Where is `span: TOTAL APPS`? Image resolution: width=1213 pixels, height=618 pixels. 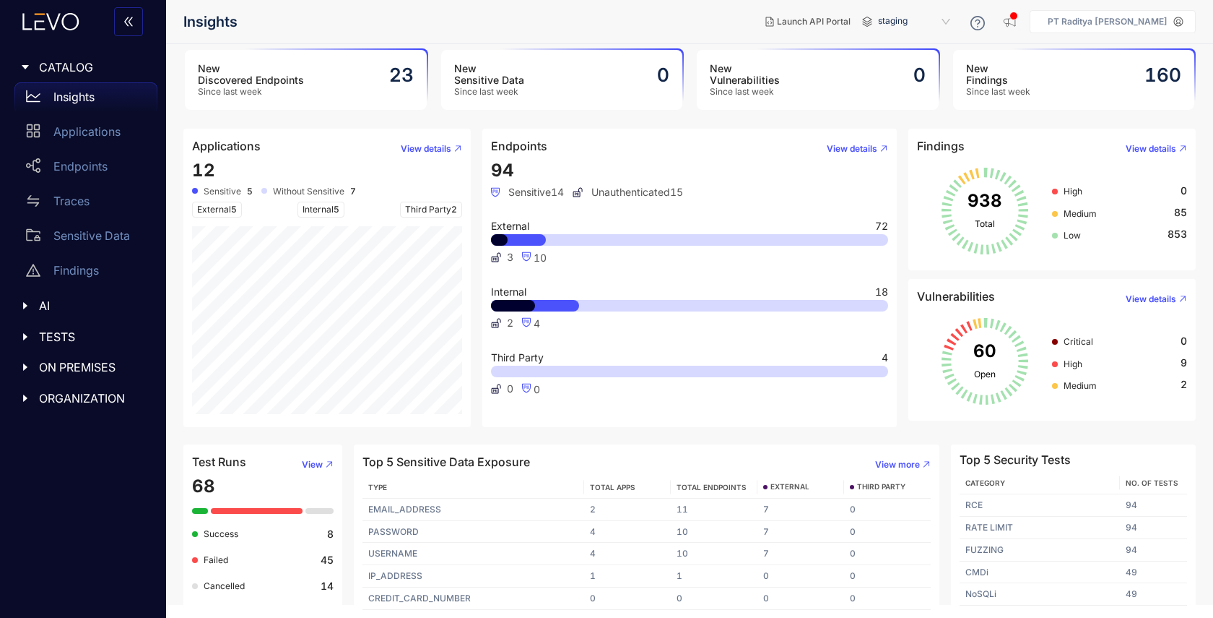 span: TOTAL APPS is located at coordinates (612, 487).